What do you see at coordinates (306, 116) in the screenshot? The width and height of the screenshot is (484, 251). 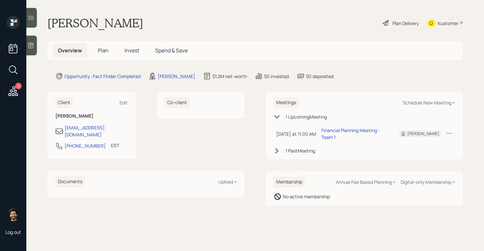 I see `div: 1 Upcoming Meeting` at bounding box center [306, 116].